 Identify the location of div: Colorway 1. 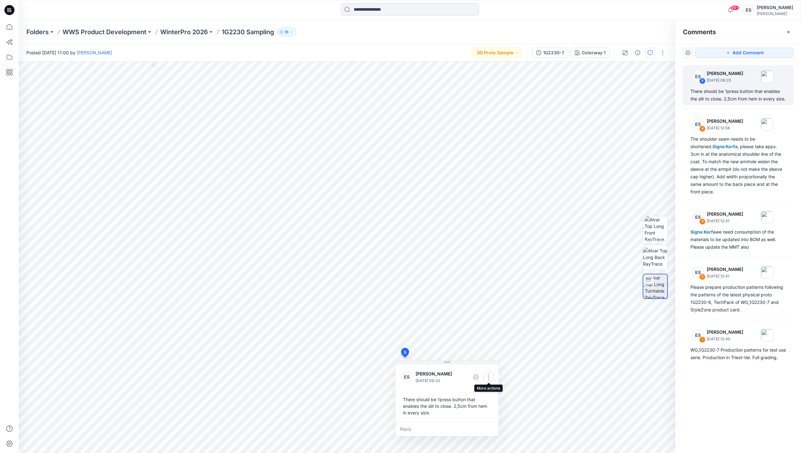
(594, 53).